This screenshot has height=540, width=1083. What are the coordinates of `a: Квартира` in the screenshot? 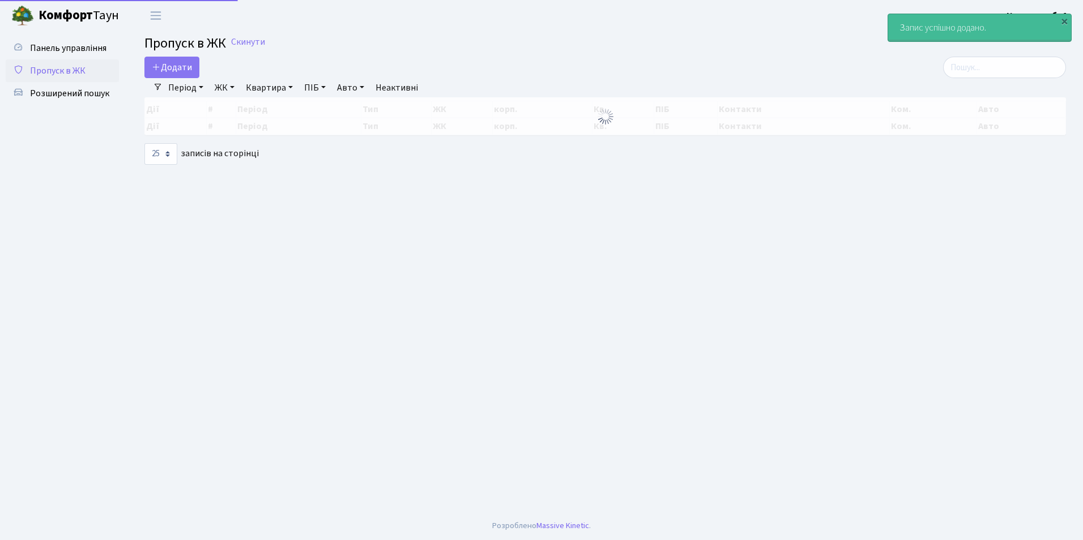 It's located at (269, 88).